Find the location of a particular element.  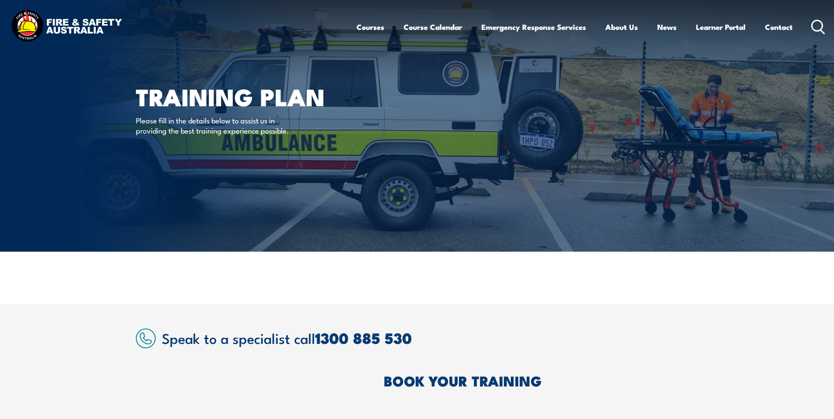

a: Course Calendar is located at coordinates (432, 27).